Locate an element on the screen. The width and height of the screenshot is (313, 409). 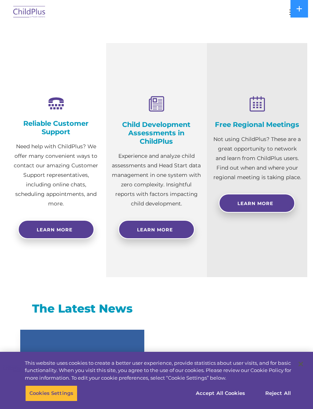
button: Reject All is located at coordinates (277, 393).